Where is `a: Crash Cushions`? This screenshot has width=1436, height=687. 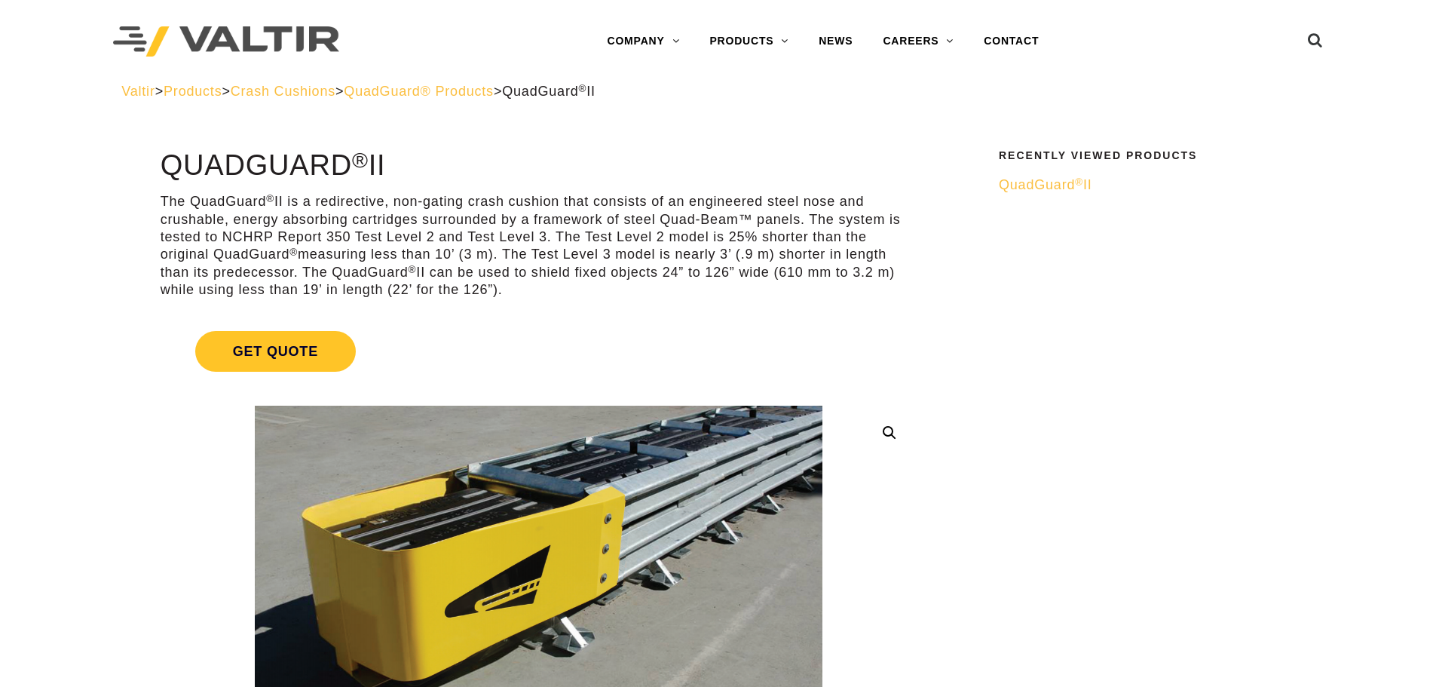
a: Crash Cushions is located at coordinates (283, 91).